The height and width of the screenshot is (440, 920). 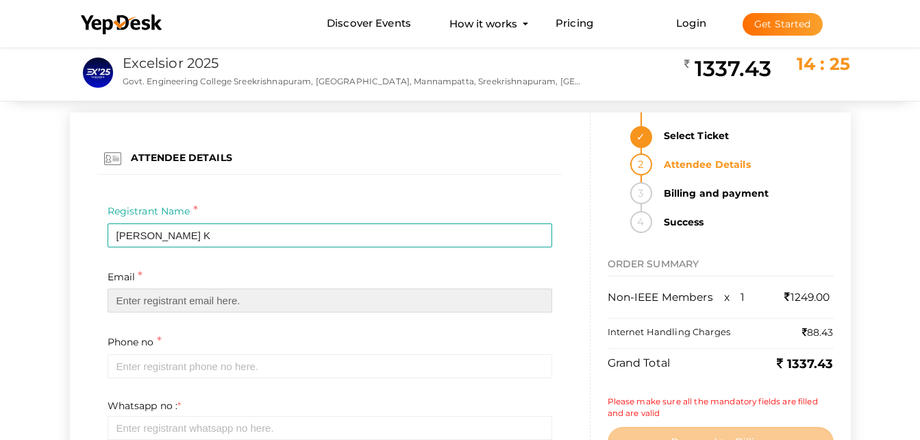 I want to click on button: Get Started, so click(x=783, y=24).